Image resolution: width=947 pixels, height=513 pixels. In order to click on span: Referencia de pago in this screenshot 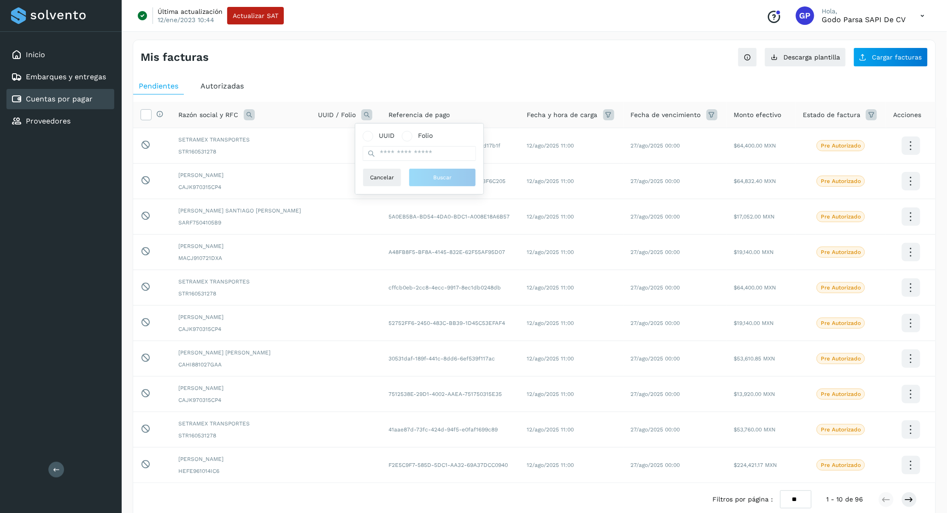, I will do `click(419, 115)`.